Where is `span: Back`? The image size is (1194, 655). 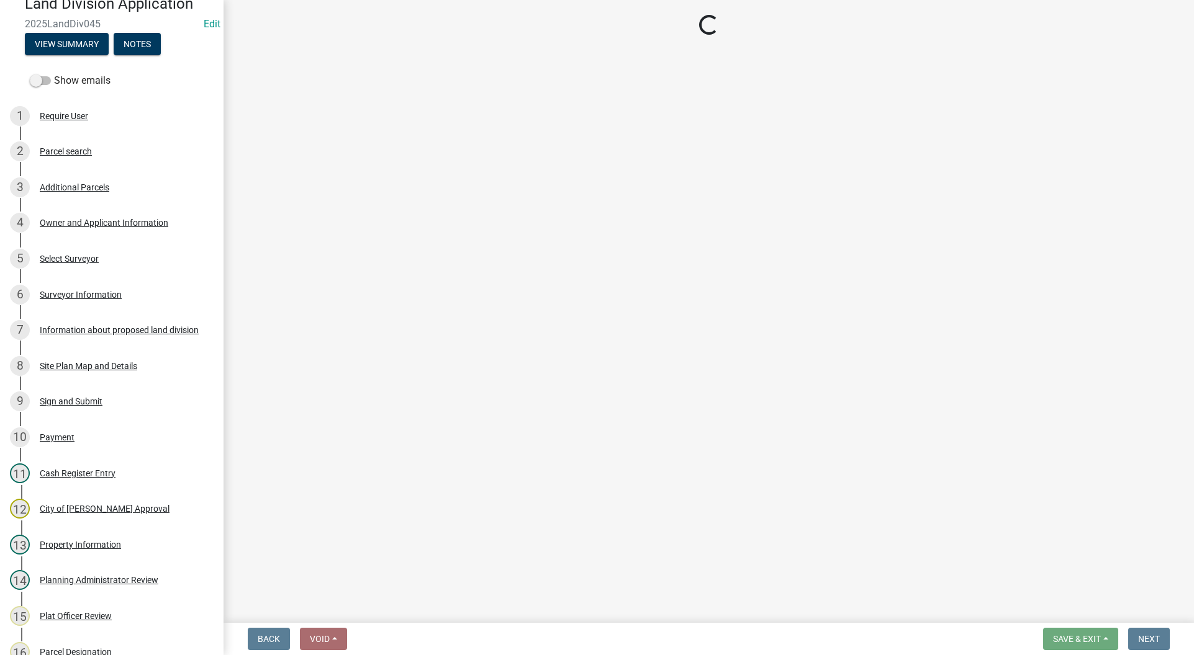
span: Back is located at coordinates (269, 639).